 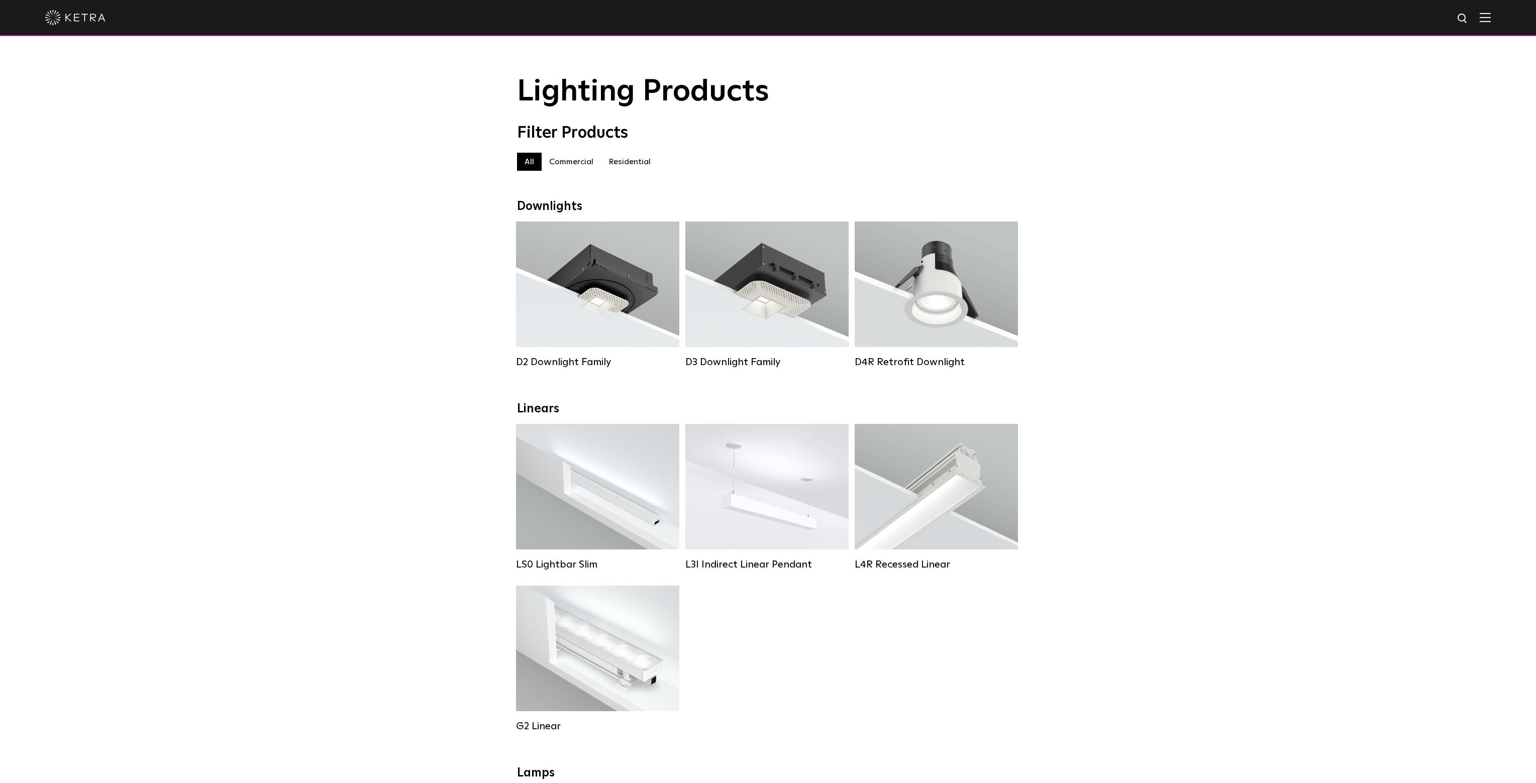 I want to click on div: Lamps, so click(x=768, y=773).